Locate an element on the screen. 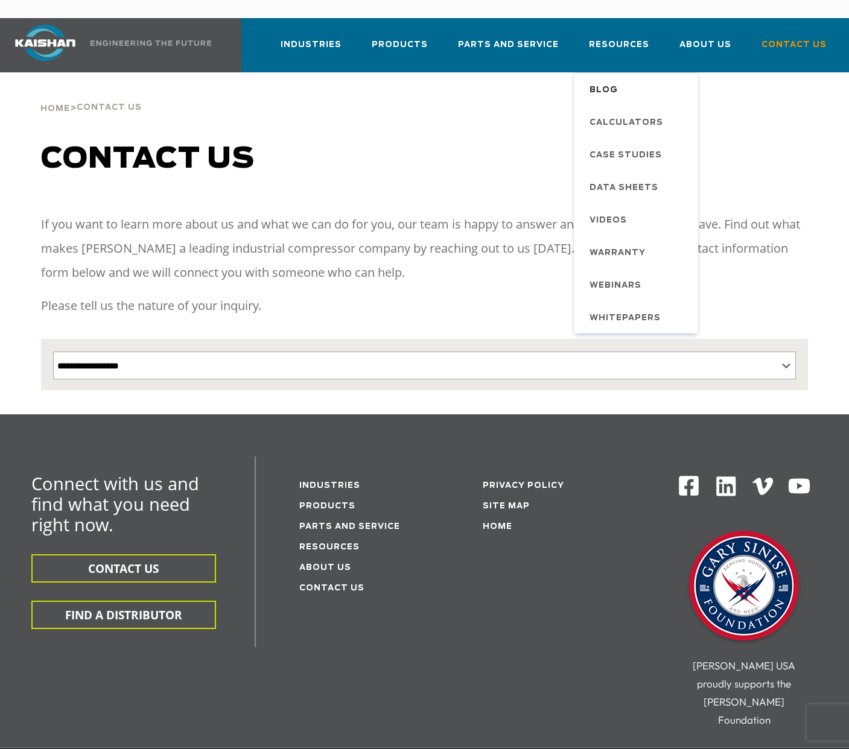 This screenshot has width=849, height=749. a: Warranty is located at coordinates (638, 252).